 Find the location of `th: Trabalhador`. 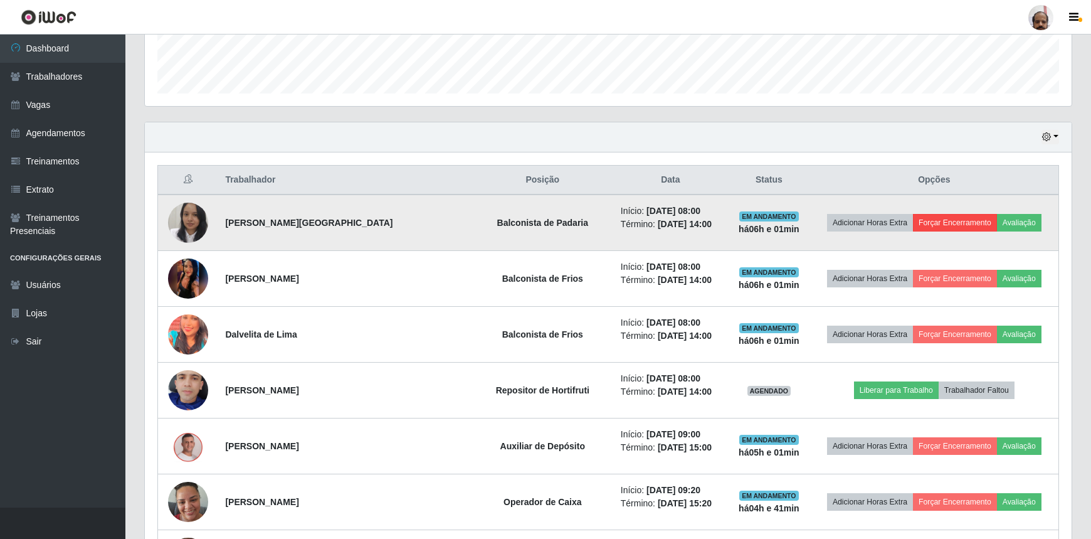

th: Trabalhador is located at coordinates (344, 180).